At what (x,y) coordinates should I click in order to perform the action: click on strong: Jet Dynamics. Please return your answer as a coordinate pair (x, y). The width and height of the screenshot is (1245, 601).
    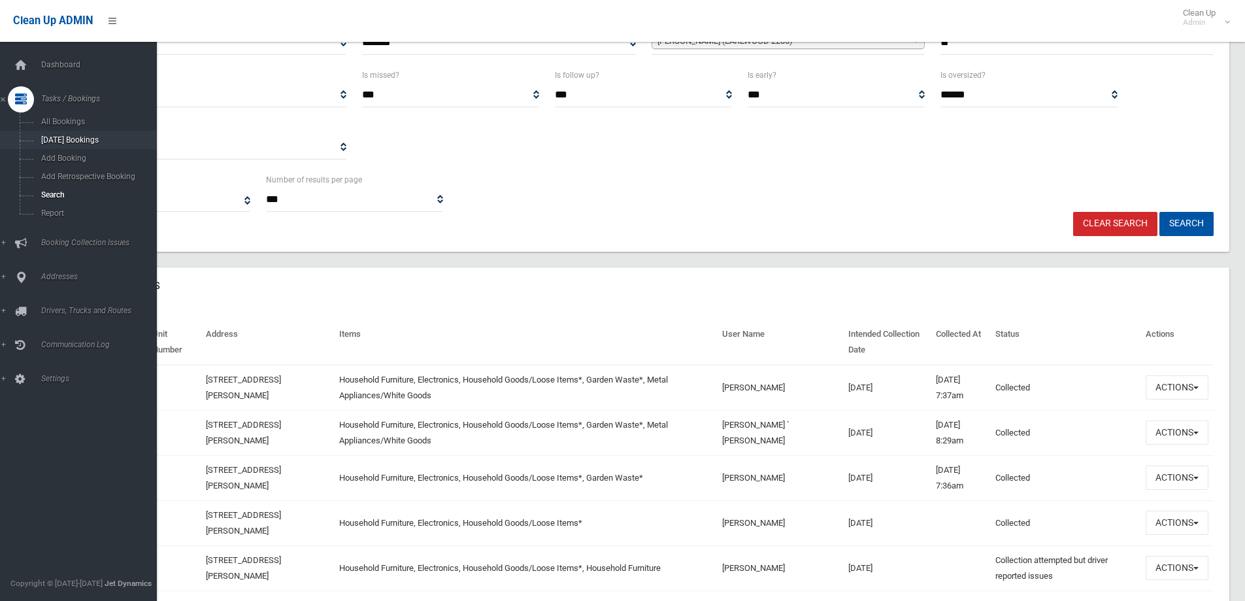
    Looking at the image, I should click on (128, 583).